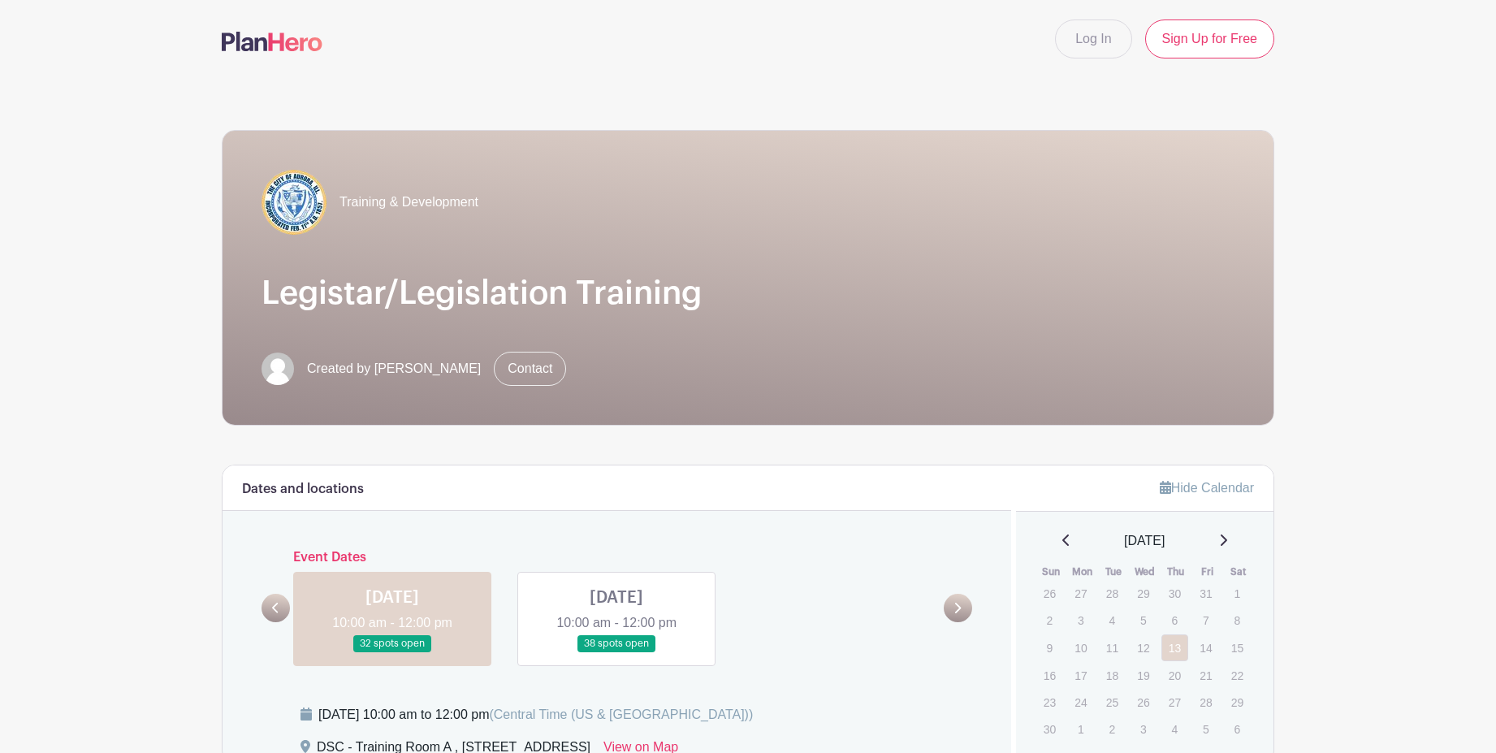  What do you see at coordinates (1143, 675) in the screenshot?
I see `p: 19` at bounding box center [1143, 675].